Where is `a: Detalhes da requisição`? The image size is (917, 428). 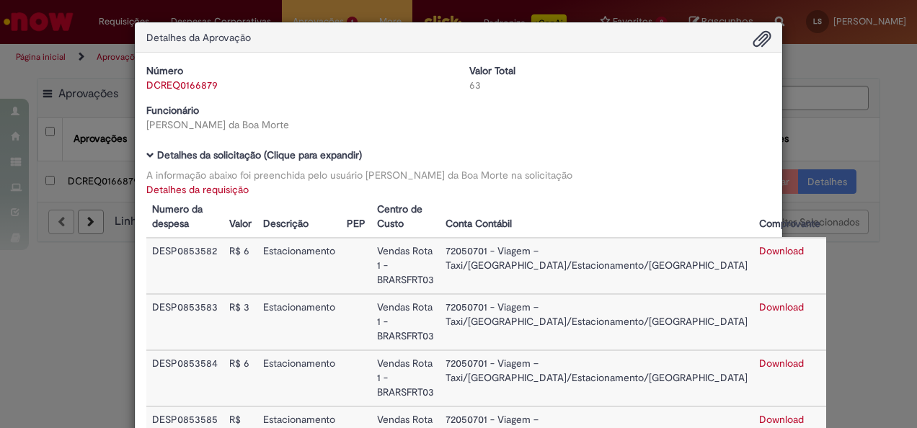 a: Detalhes da requisição is located at coordinates (197, 190).